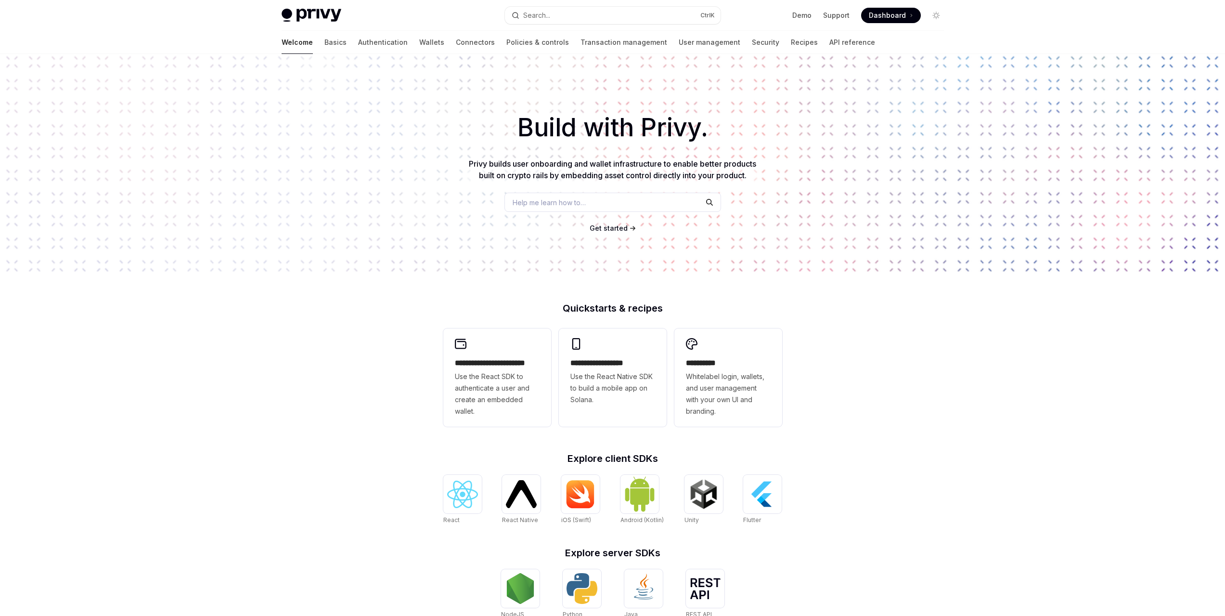 This screenshot has width=1225, height=616. Describe the element at coordinates (728, 394) in the screenshot. I see `span: Whitelabel login, wallets, and user management with your own UI and branding.` at that location.